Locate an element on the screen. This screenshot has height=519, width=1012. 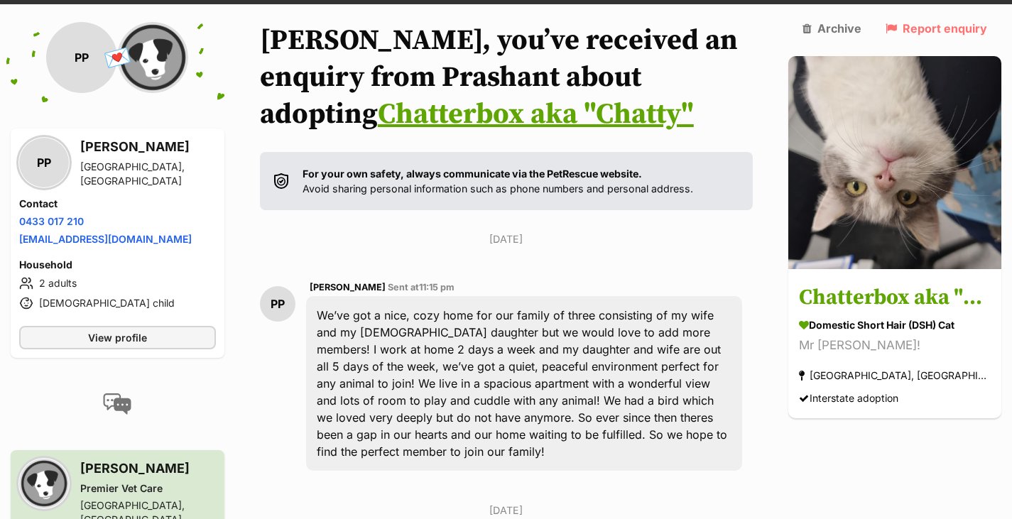
a: Archive is located at coordinates (832, 28).